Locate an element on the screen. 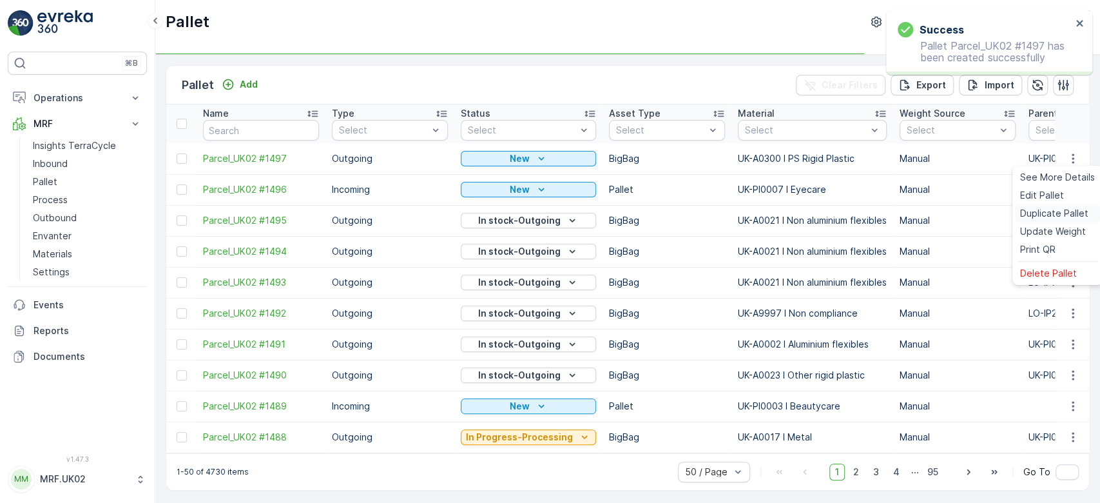  span: 95 is located at coordinates (932, 472).